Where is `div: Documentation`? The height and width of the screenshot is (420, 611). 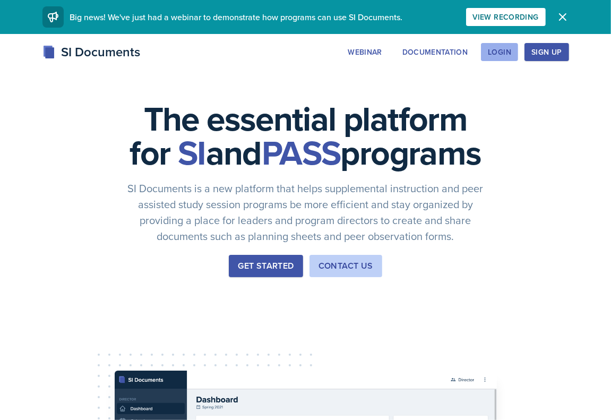
div: Documentation is located at coordinates (436, 52).